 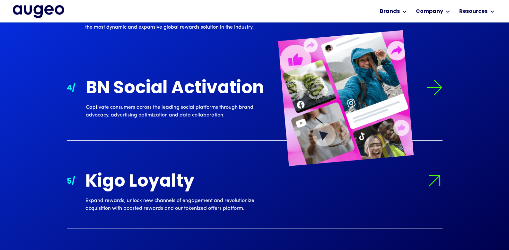 I want to click on div: Captivate consumers across the leading social platforms through brand advocacy, advertising optim..., so click(x=178, y=111).